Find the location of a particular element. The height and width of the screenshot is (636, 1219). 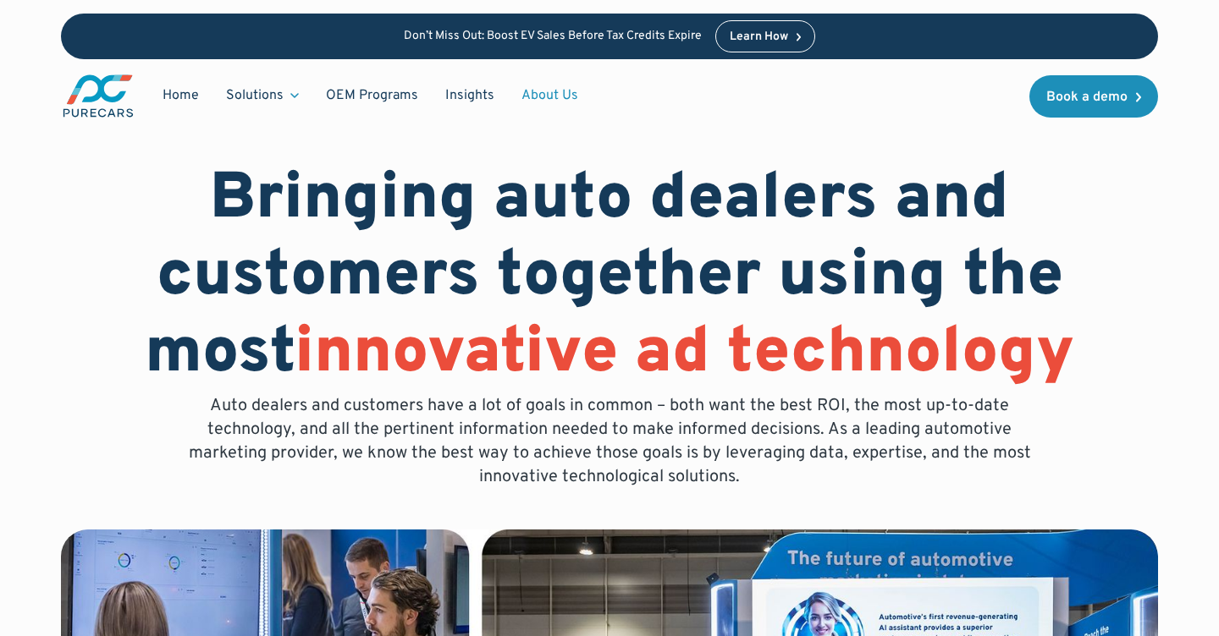

a: Book a demo is located at coordinates (1093, 96).